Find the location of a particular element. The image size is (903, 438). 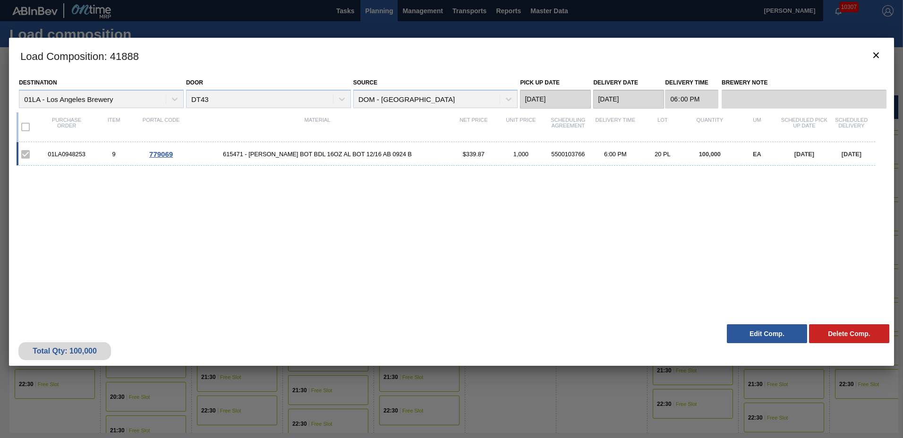

div: 1,000 is located at coordinates (521, 154).